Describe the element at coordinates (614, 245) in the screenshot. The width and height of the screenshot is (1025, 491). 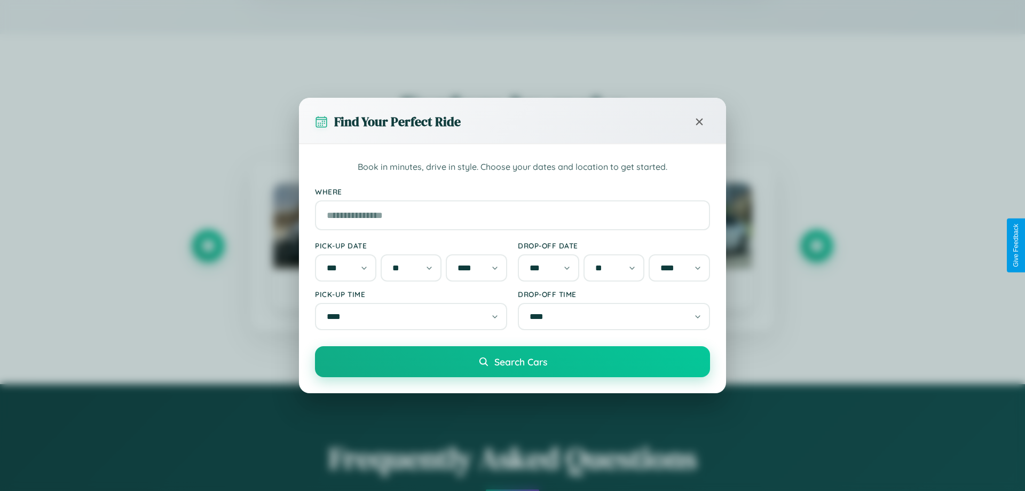
I see `label: Drop-off Date` at that location.